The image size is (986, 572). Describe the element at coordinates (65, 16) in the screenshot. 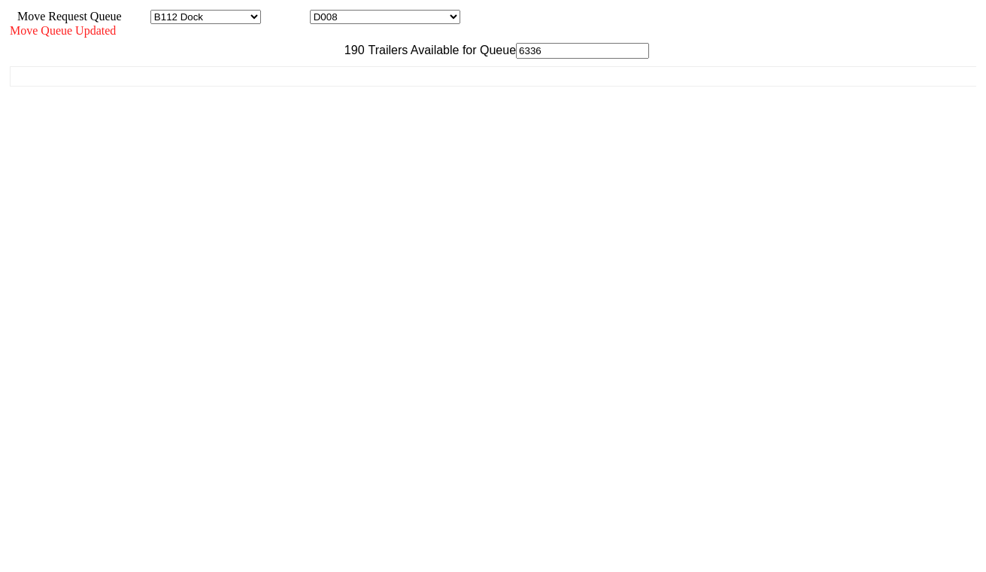

I see `span: Move Request Queue` at that location.